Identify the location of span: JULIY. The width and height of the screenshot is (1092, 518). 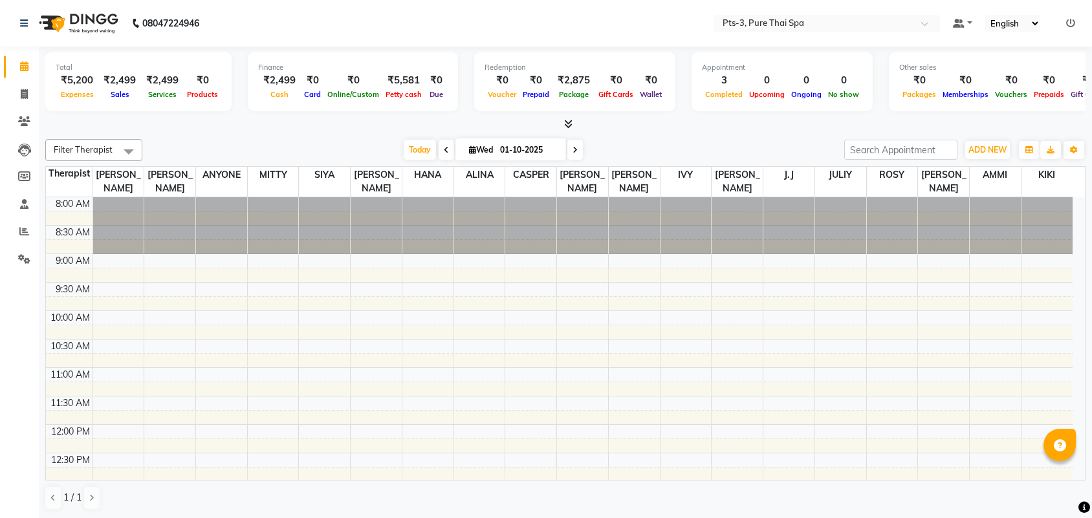
(841, 175).